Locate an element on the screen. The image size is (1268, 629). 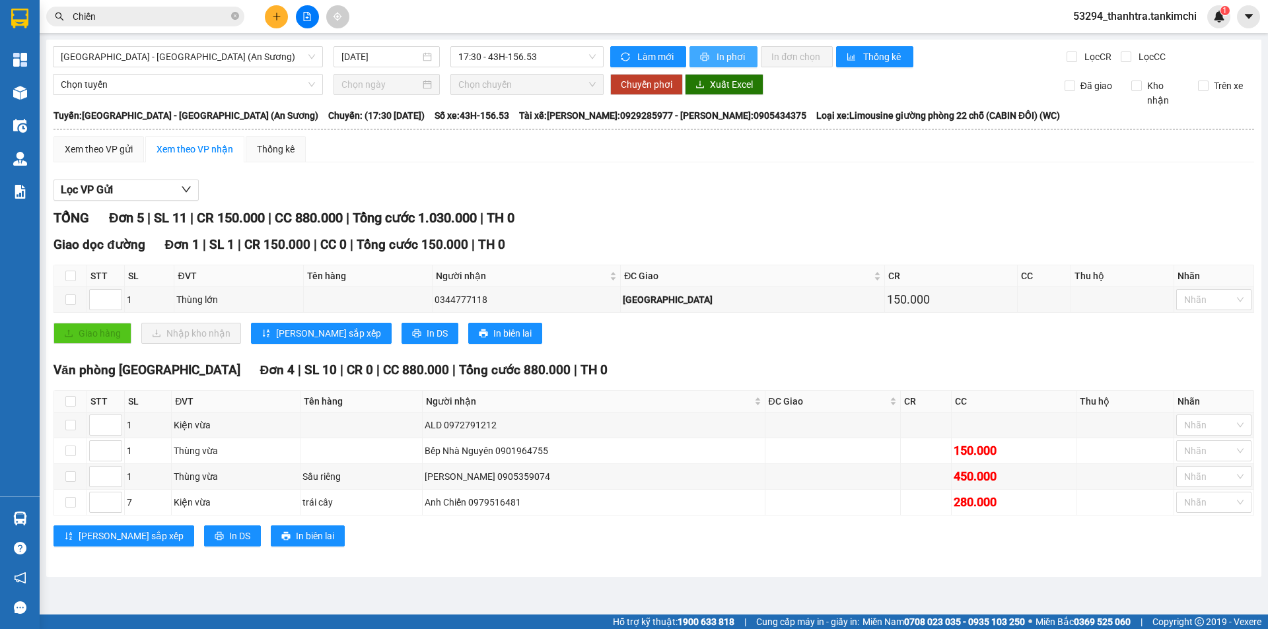
div: ALD 0972791212 is located at coordinates (594, 425).